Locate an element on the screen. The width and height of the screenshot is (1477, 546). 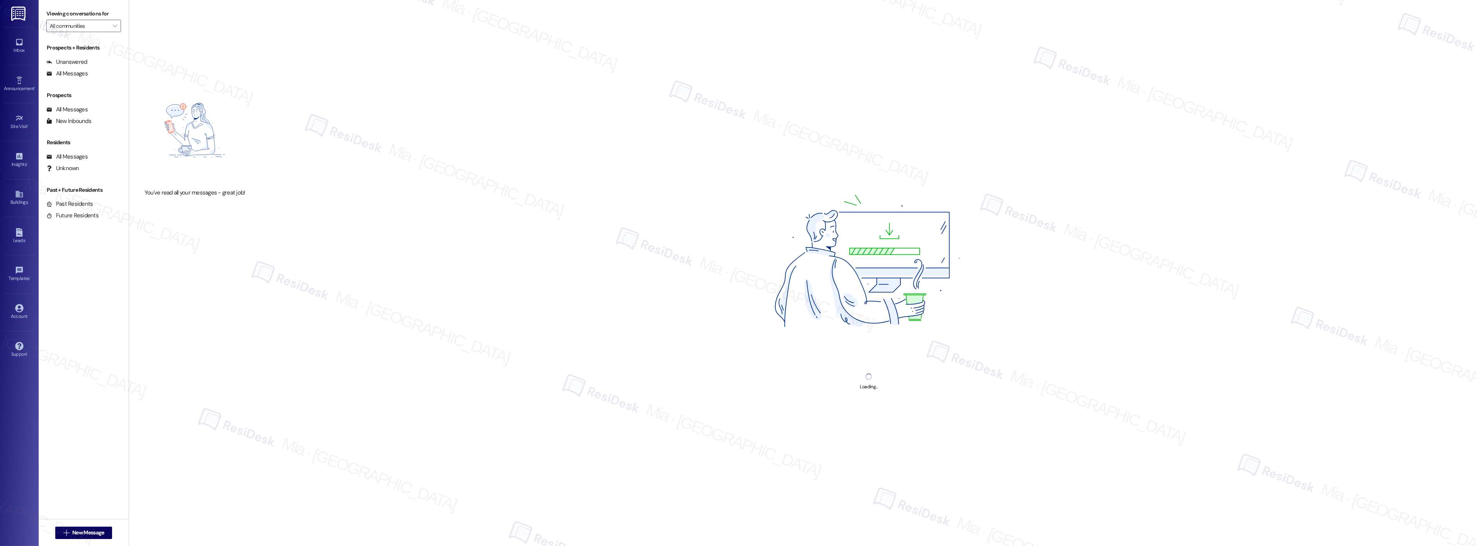
div: Future Residents is located at coordinates (72, 215).